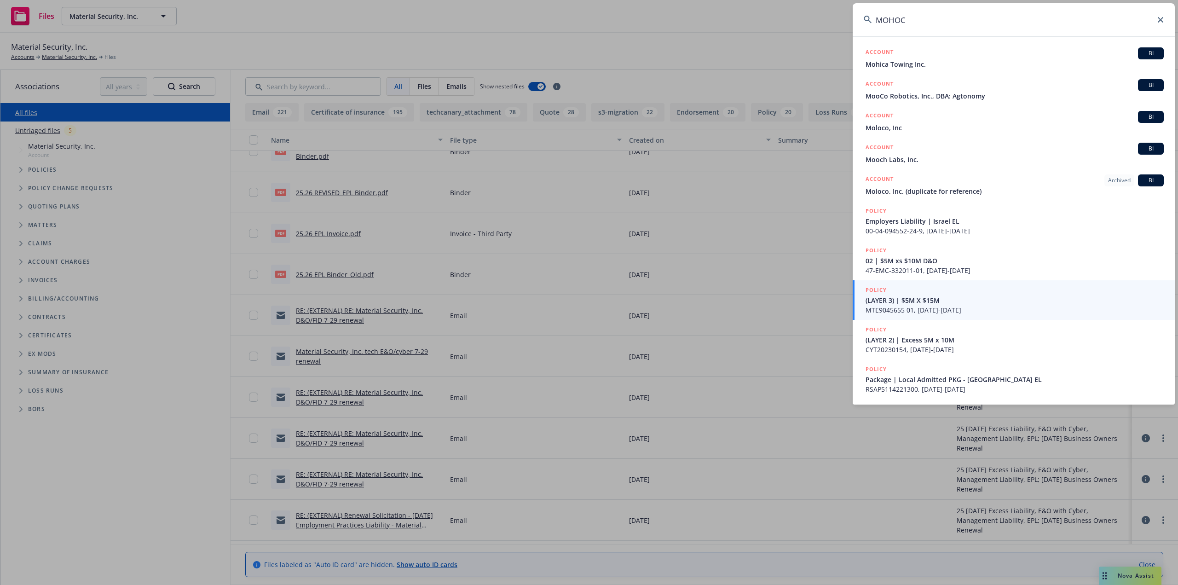  What do you see at coordinates (1015, 340) in the screenshot?
I see `span: (LAYER 2) | Excess 5M x 10M` at bounding box center [1015, 340].